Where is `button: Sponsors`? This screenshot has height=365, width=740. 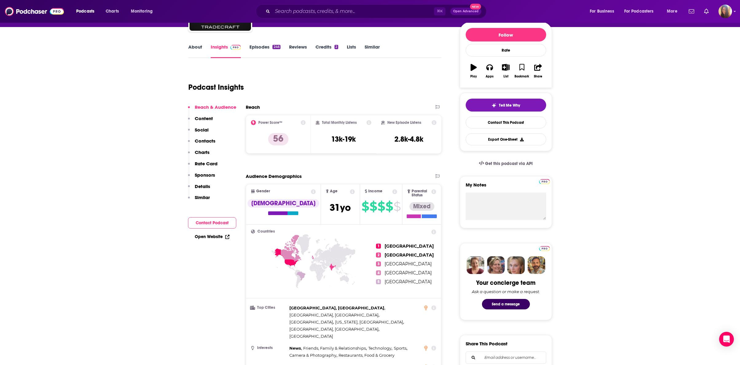
button: Sponsors is located at coordinates (202, 178).